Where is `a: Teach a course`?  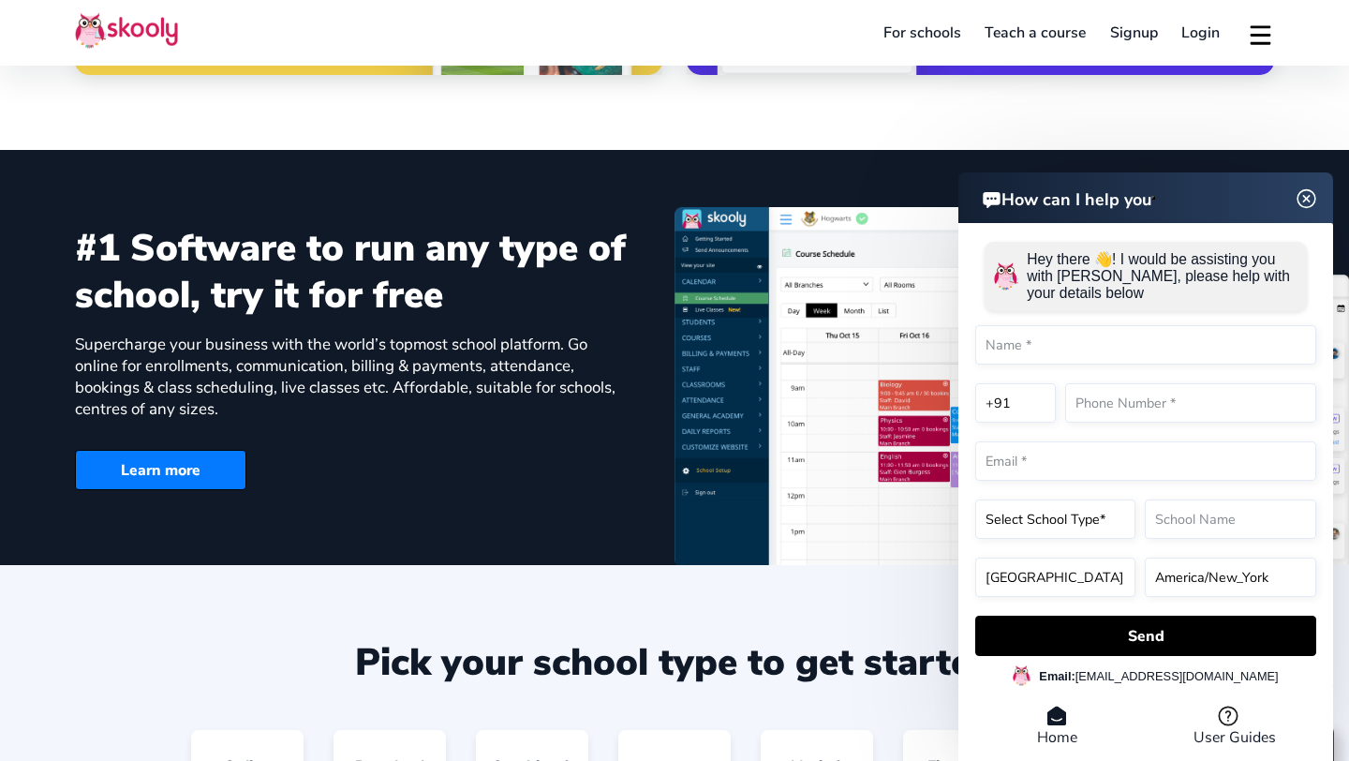 a: Teach a course is located at coordinates (1035, 33).